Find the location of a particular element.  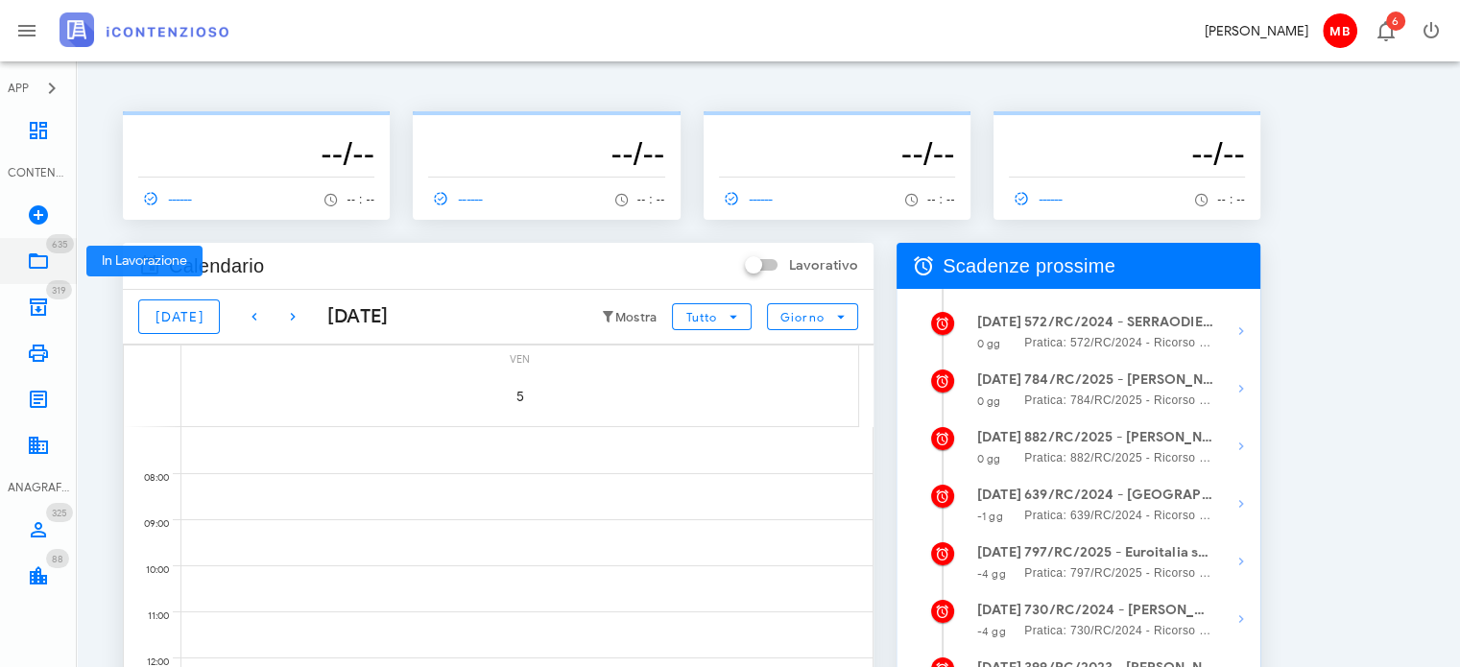

strong: 572/RC/2024 - SERRAODIESEL SNC - Invio Memorie per Udienza is located at coordinates (1118, 323).